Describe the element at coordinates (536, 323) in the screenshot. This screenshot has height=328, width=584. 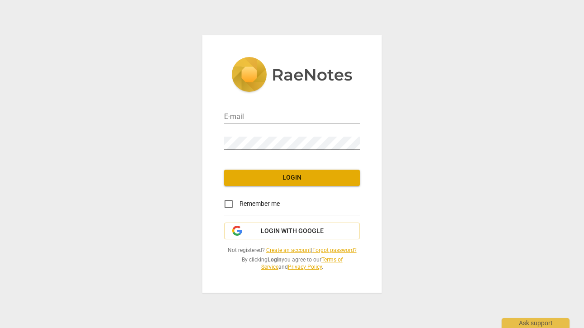
I see `div: Ask support` at that location.